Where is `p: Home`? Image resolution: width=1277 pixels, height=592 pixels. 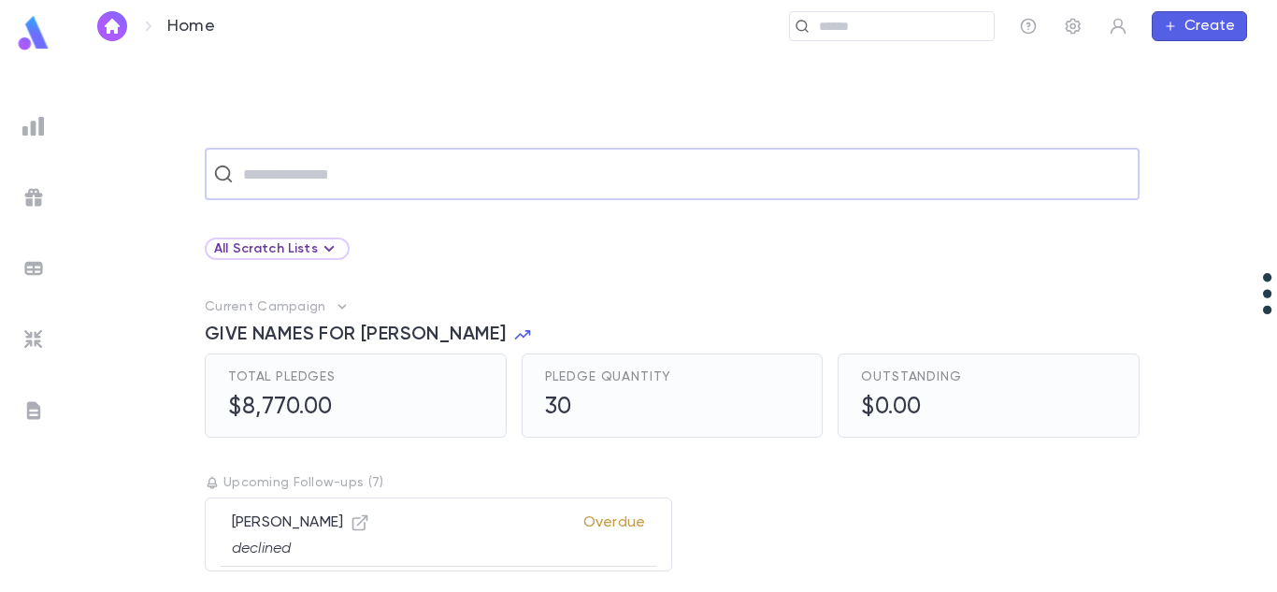
p: Home is located at coordinates (191, 26).